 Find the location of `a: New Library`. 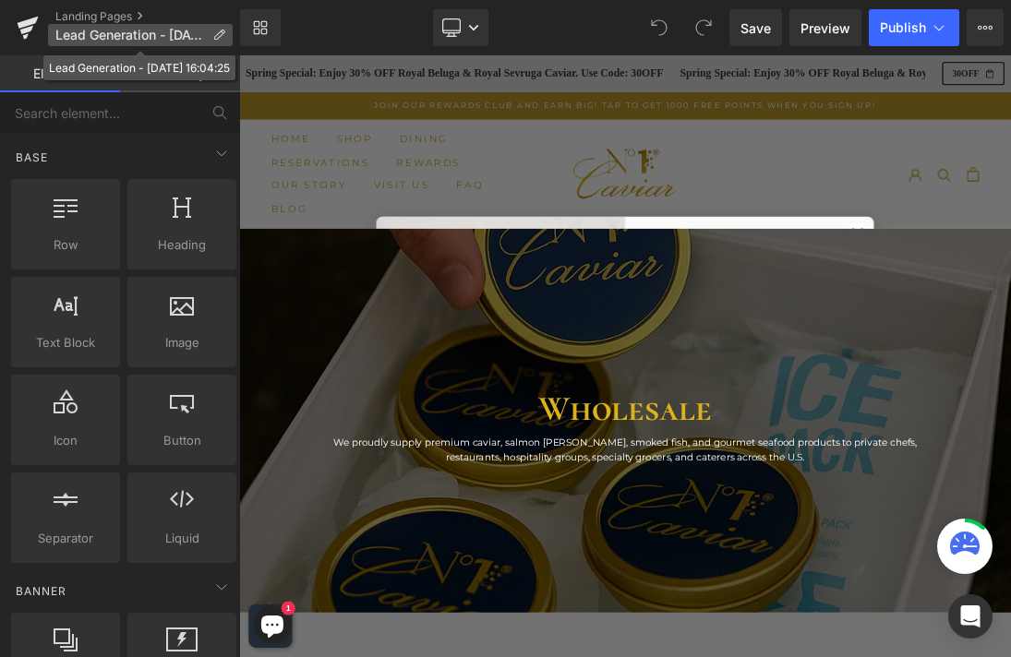

a: New Library is located at coordinates (260, 28).